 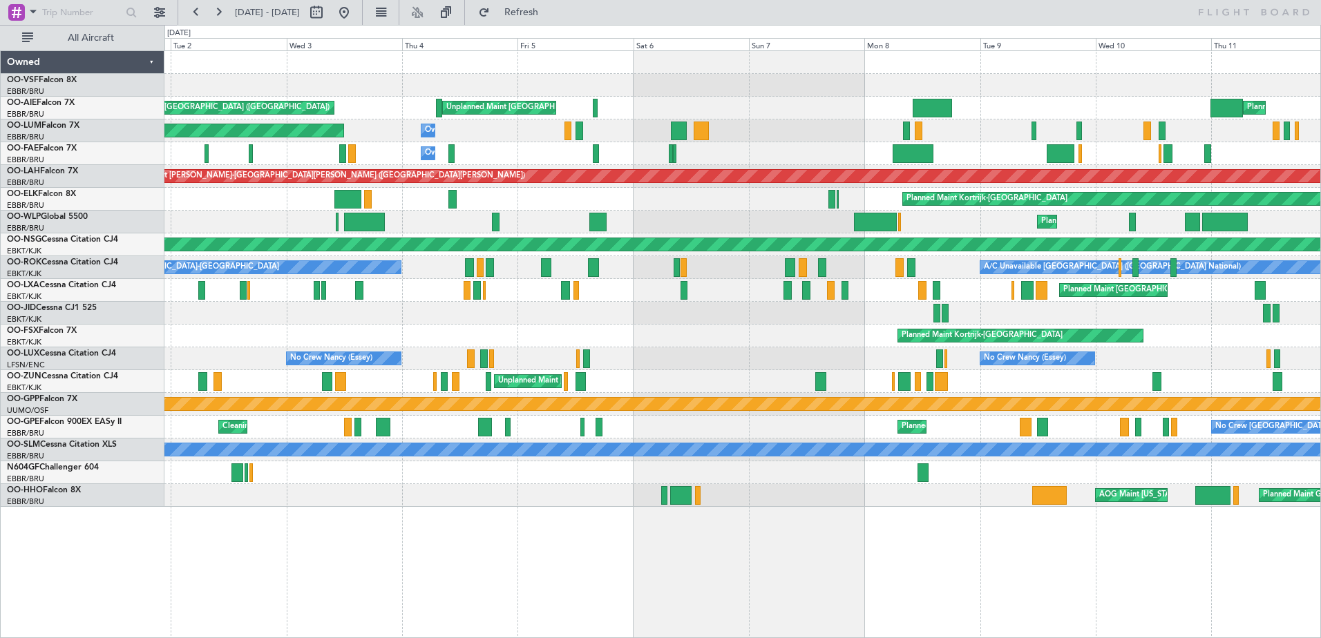 I want to click on a: OO-ROKCessna Citation CJ4, so click(x=62, y=262).